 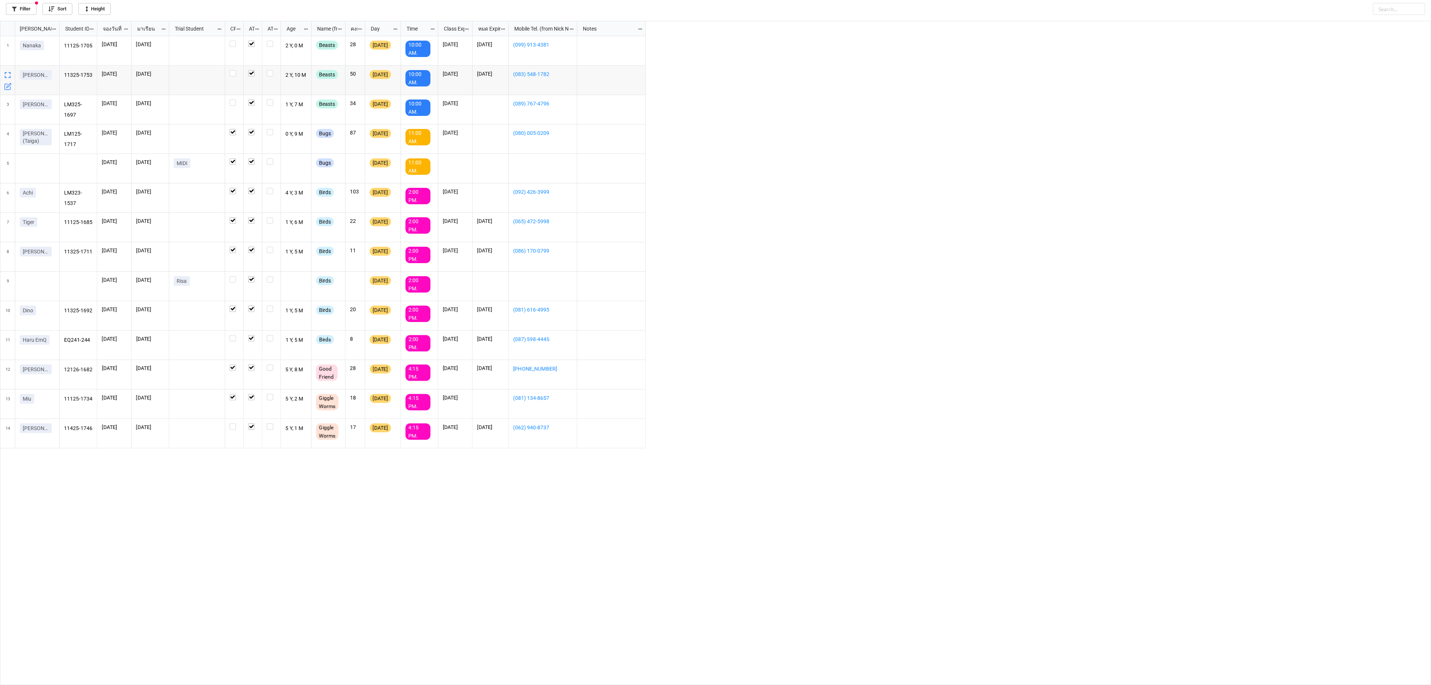 I want to click on p: 11125-1734, so click(x=78, y=399).